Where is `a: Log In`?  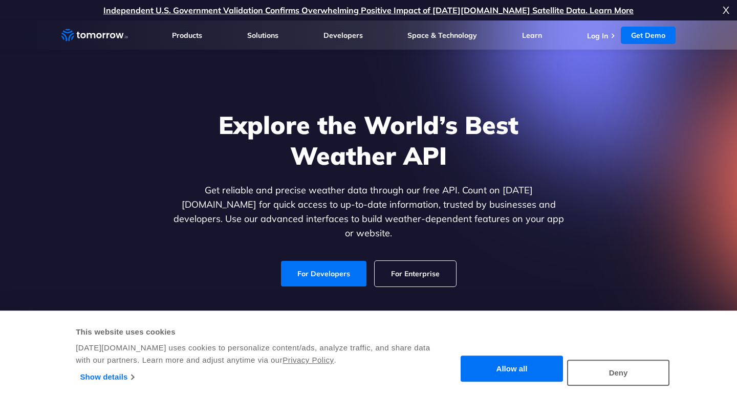
a: Log In is located at coordinates (598, 36).